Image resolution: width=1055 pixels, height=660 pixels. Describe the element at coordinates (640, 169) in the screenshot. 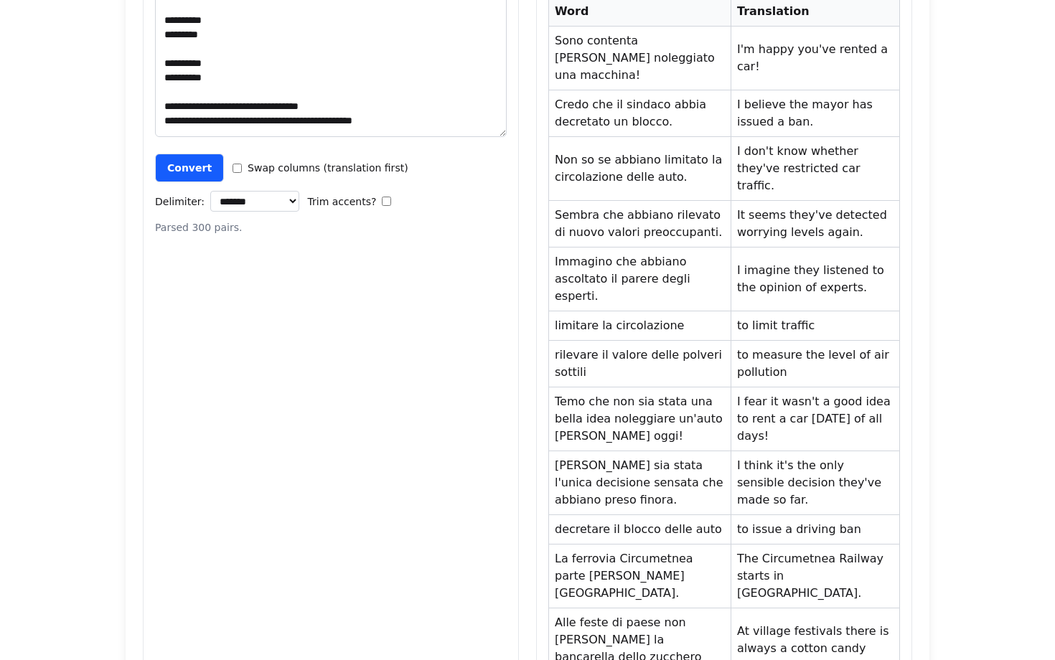

I see `td: Non so se abbiano limitato la circolazione delle auto.` at that location.